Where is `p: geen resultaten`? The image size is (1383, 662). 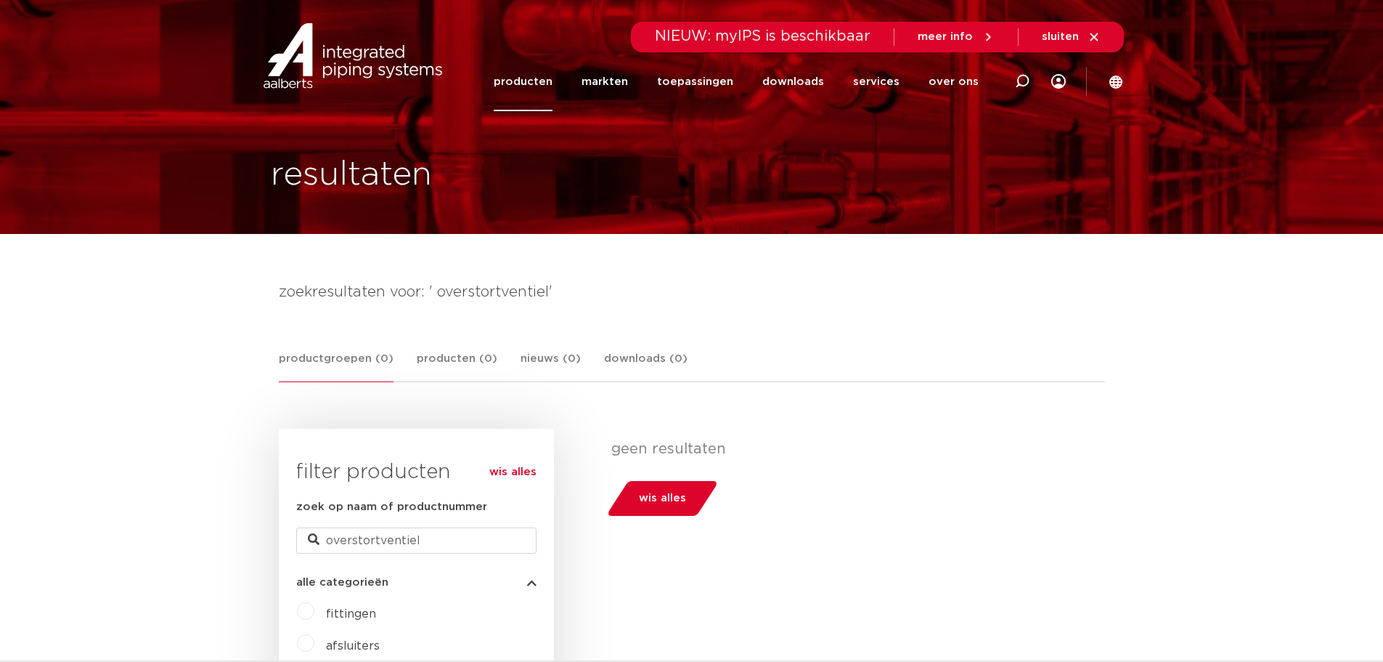 p: geen resultaten is located at coordinates (853, 449).